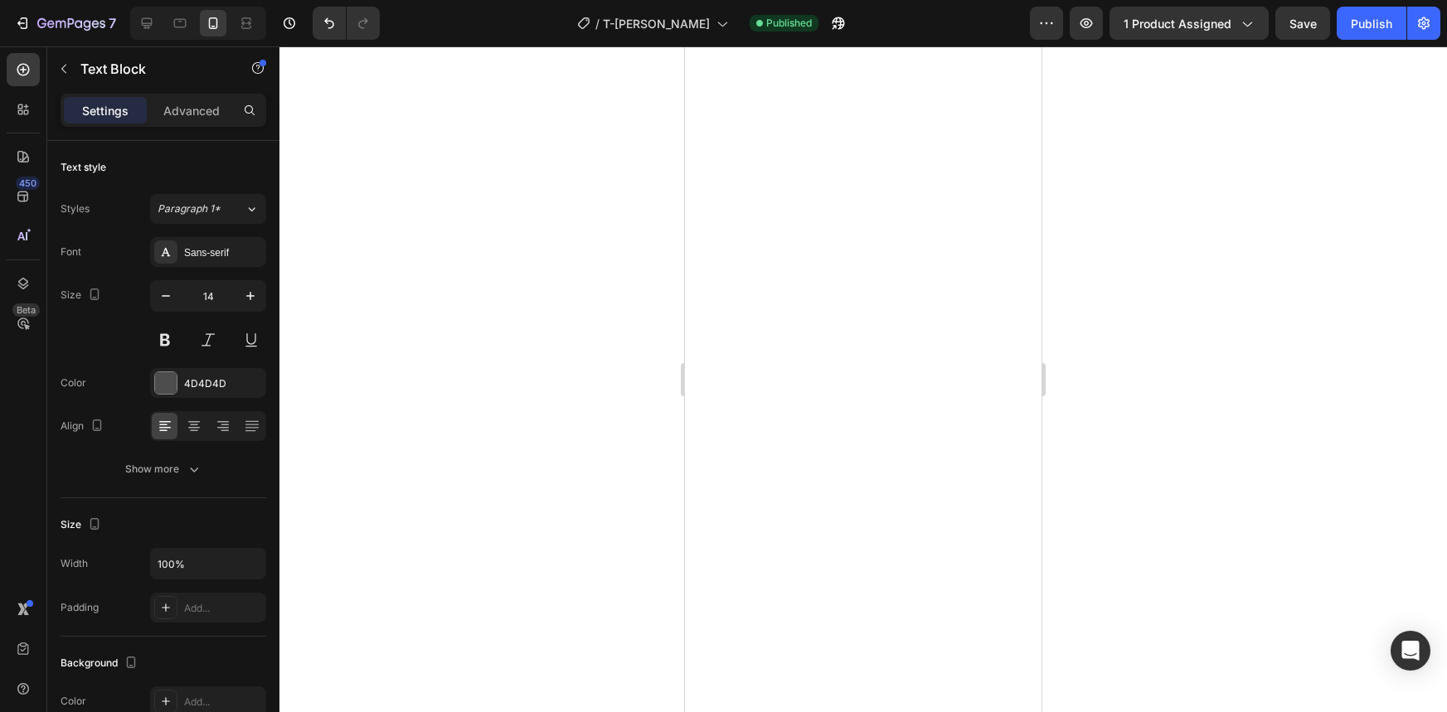 The image size is (1447, 712). What do you see at coordinates (1189, 23) in the screenshot?
I see `button: 1 product assigned` at bounding box center [1189, 23].